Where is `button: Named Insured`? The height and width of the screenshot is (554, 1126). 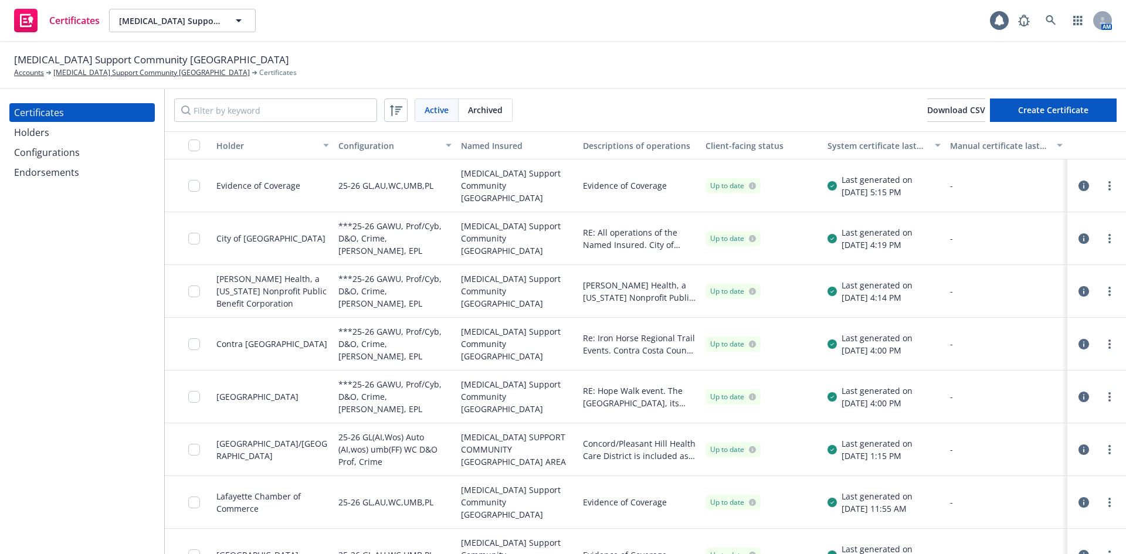
button: Named Insured is located at coordinates (517, 145).